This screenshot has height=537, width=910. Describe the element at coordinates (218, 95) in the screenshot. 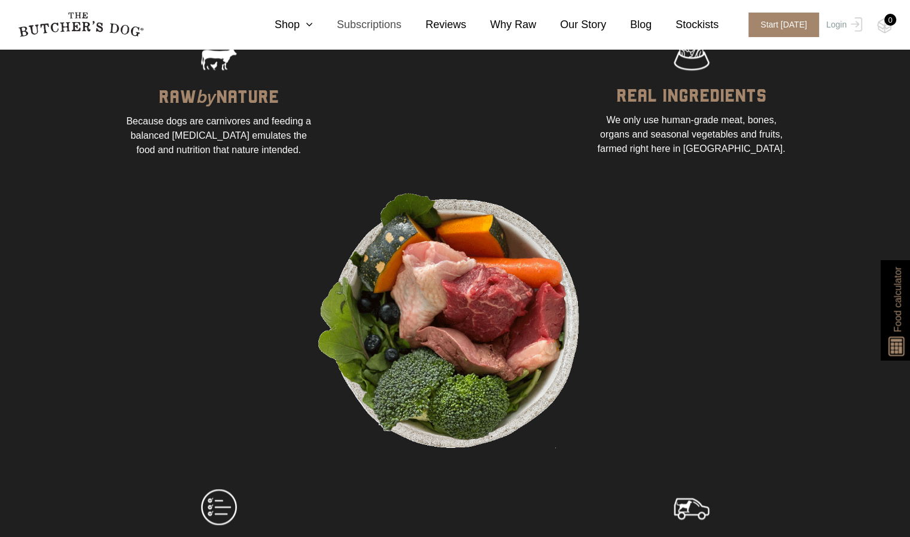

I see `div: RAW NATURE` at that location.